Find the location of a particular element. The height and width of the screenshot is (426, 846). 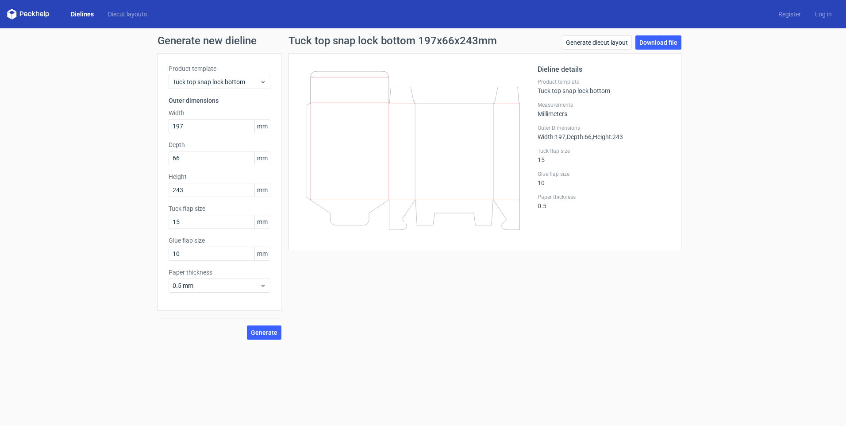

span: , Depth : 66 is located at coordinates (579, 137).